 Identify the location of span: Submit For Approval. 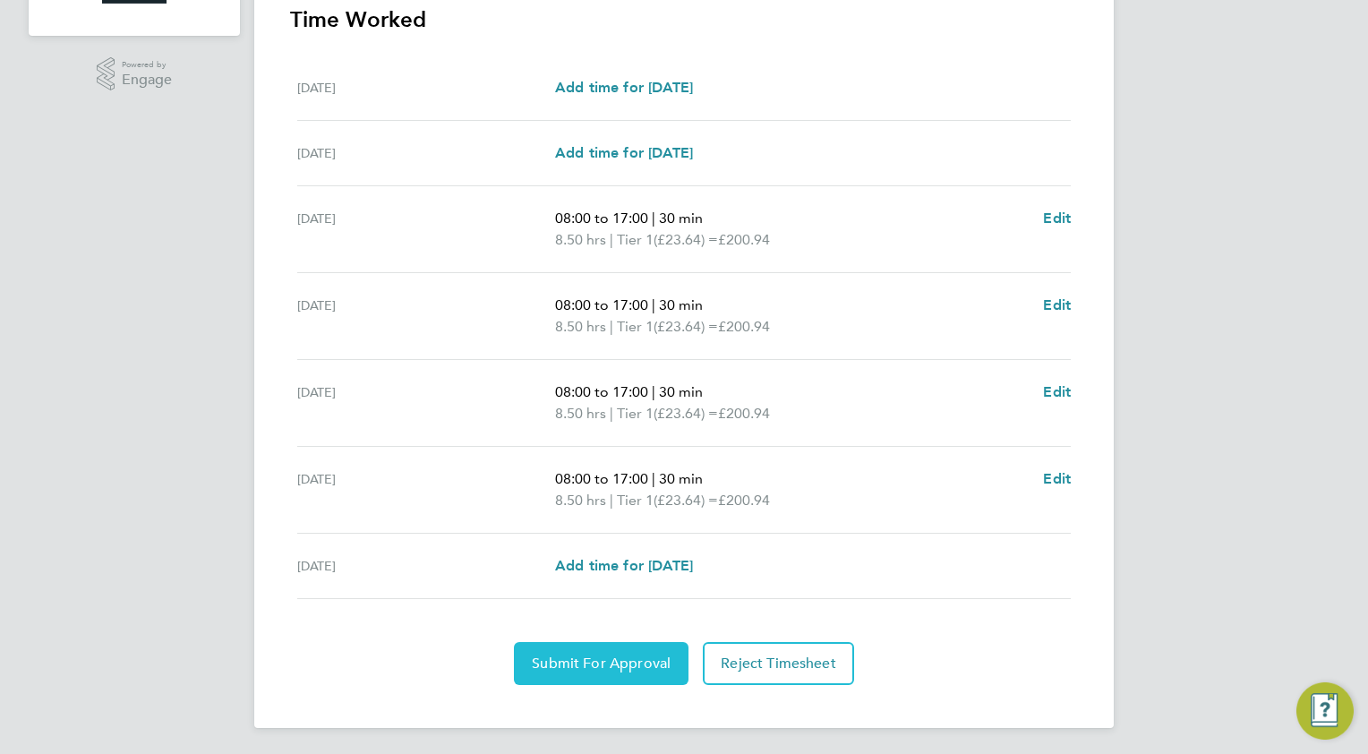
(601, 663).